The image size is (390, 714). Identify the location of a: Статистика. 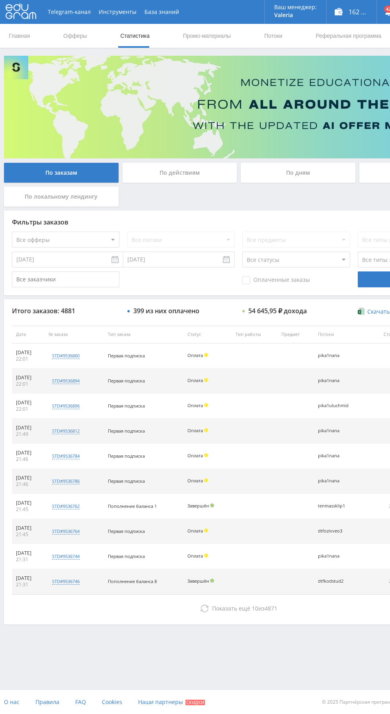
(135, 36).